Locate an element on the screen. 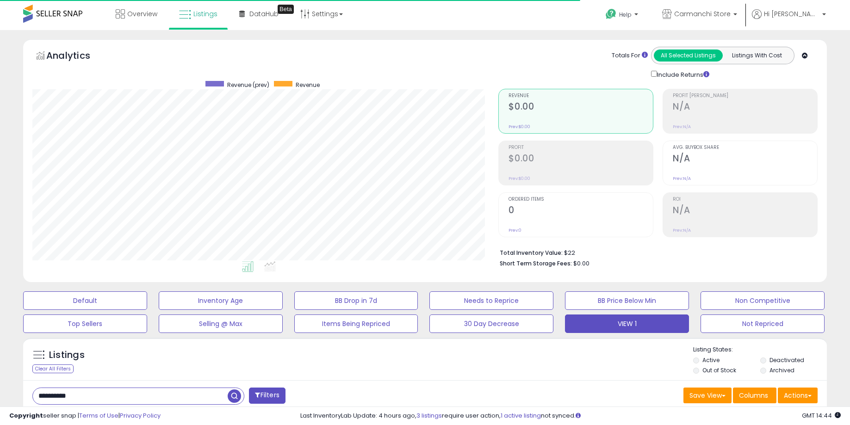 This screenshot has height=425, width=850. button: Top Sellers is located at coordinates (85, 324).